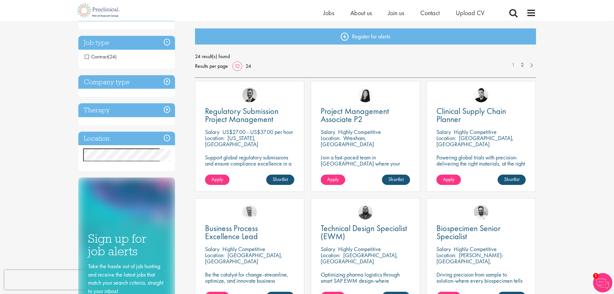  What do you see at coordinates (470, 13) in the screenshot?
I see `span: Upload CV` at bounding box center [470, 13].